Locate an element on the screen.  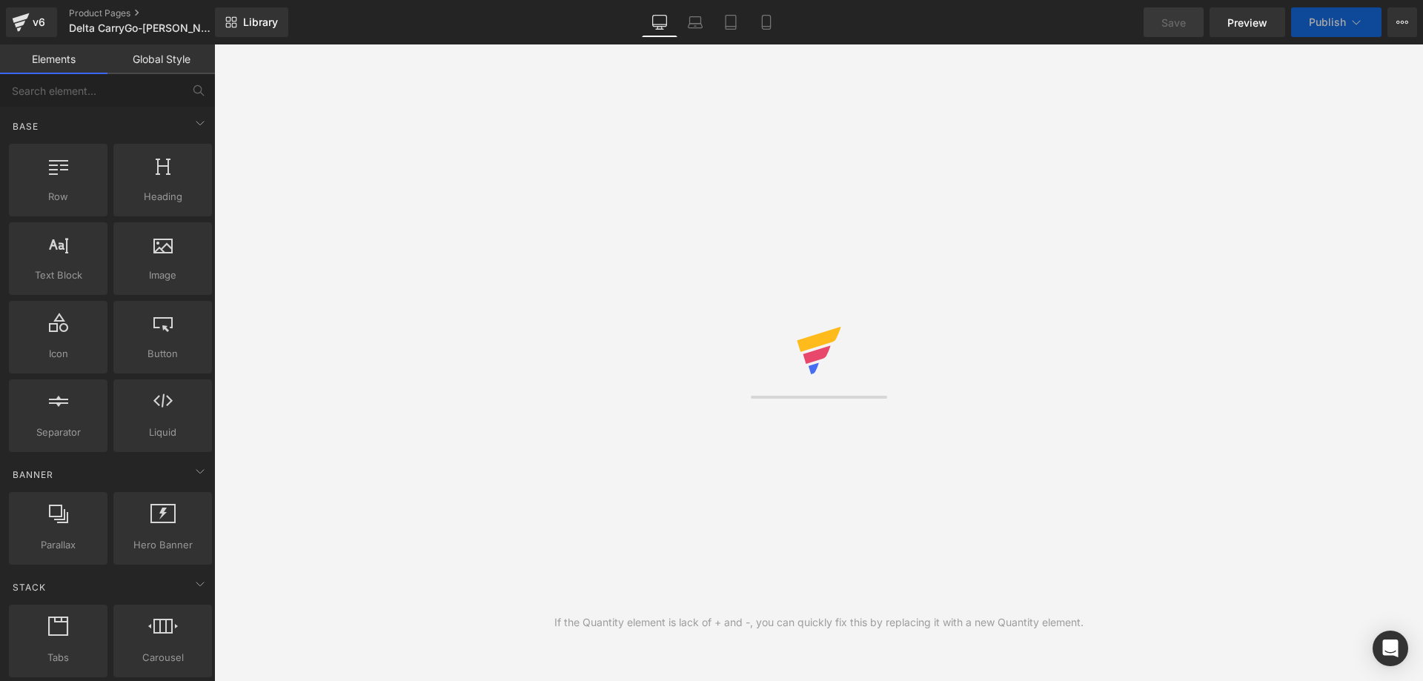
a: Preview is located at coordinates (1248, 22).